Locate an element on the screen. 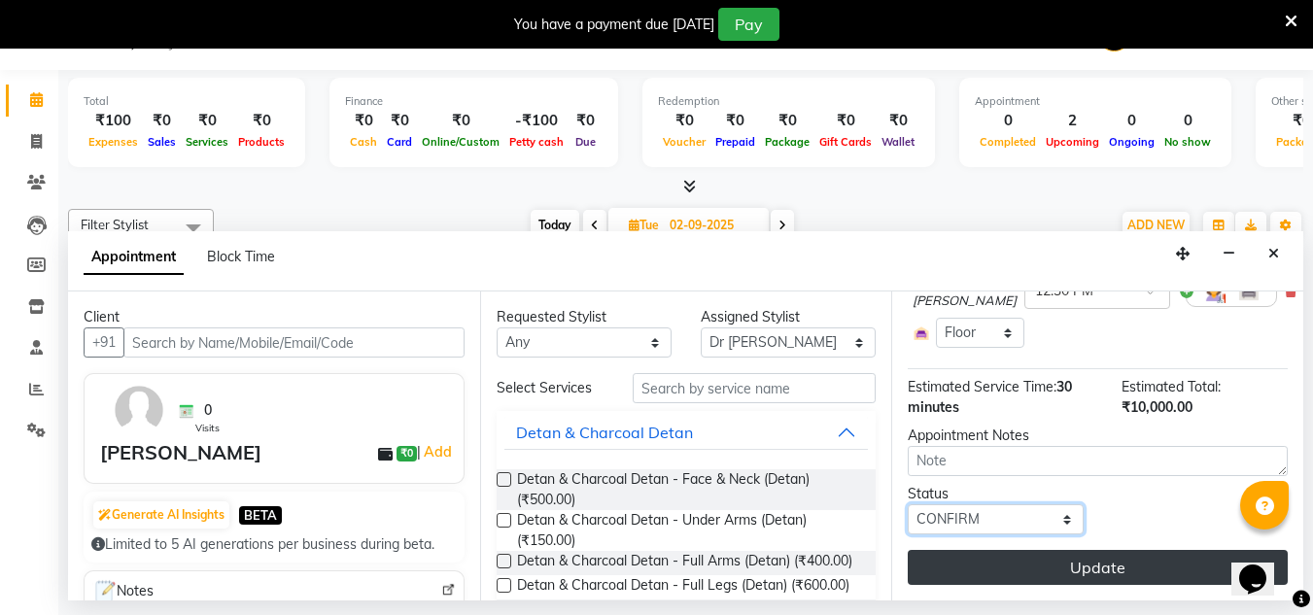 This screenshot has width=1313, height=615. button: ADD NEW is located at coordinates (1156, 226).